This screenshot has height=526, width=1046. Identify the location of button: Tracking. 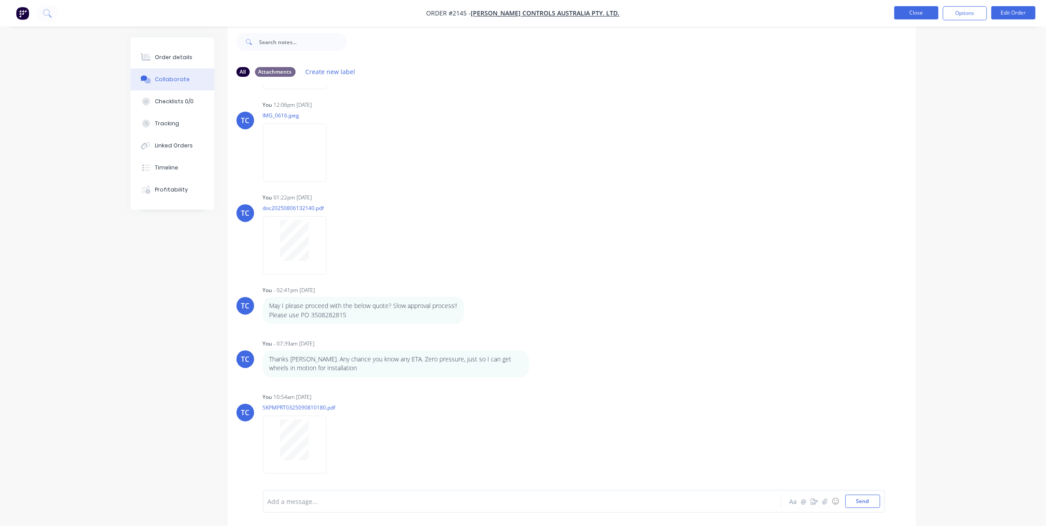
(172, 123).